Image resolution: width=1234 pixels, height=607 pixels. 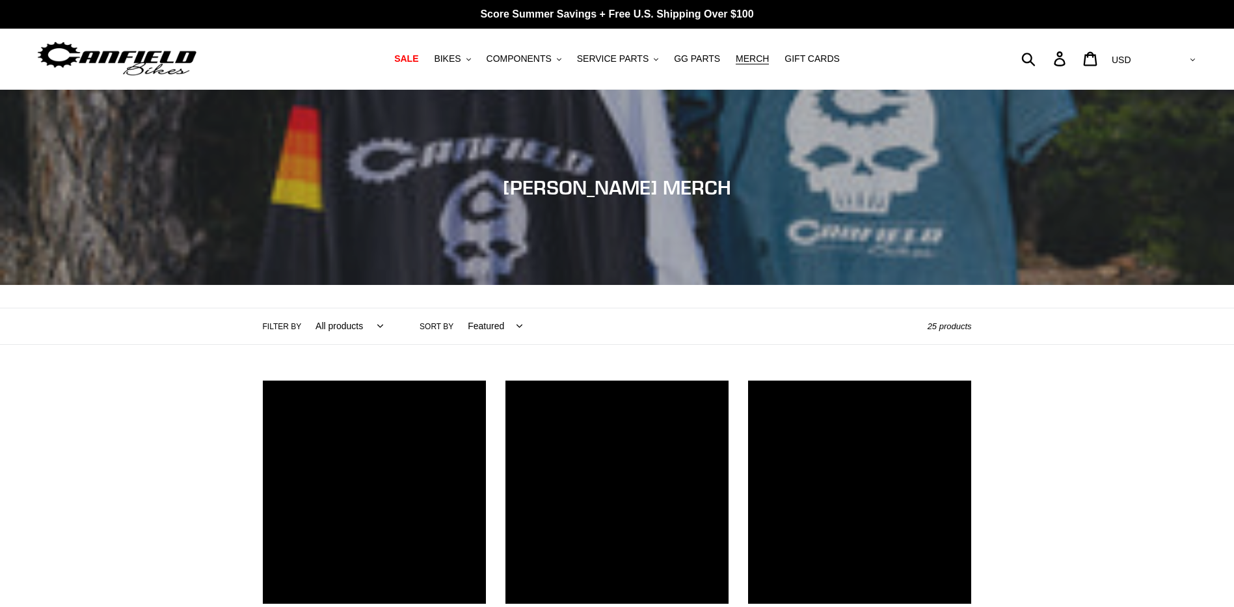 What do you see at coordinates (752, 59) in the screenshot?
I see `span: MERCH` at bounding box center [752, 59].